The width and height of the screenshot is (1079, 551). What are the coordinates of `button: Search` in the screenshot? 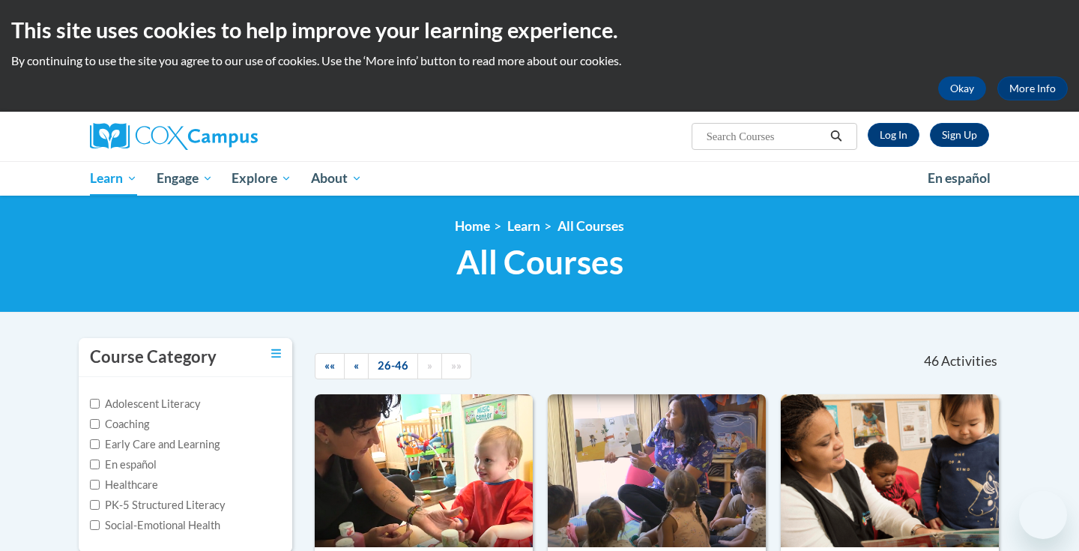 It's located at (836, 136).